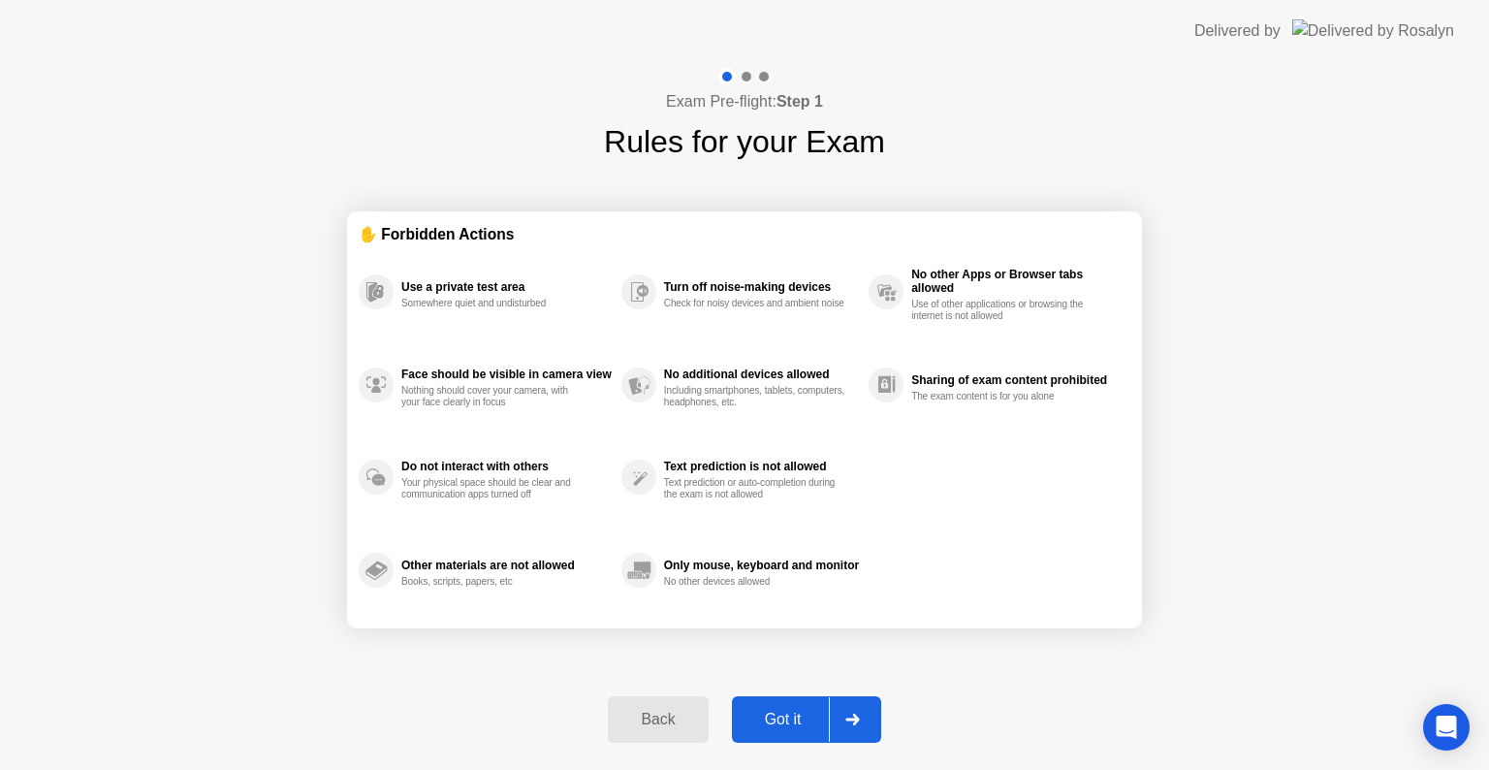 This screenshot has height=770, width=1489. Describe the element at coordinates (1002, 310) in the screenshot. I see `div: Use of other applications or browsing the internet is not allowed` at that location.